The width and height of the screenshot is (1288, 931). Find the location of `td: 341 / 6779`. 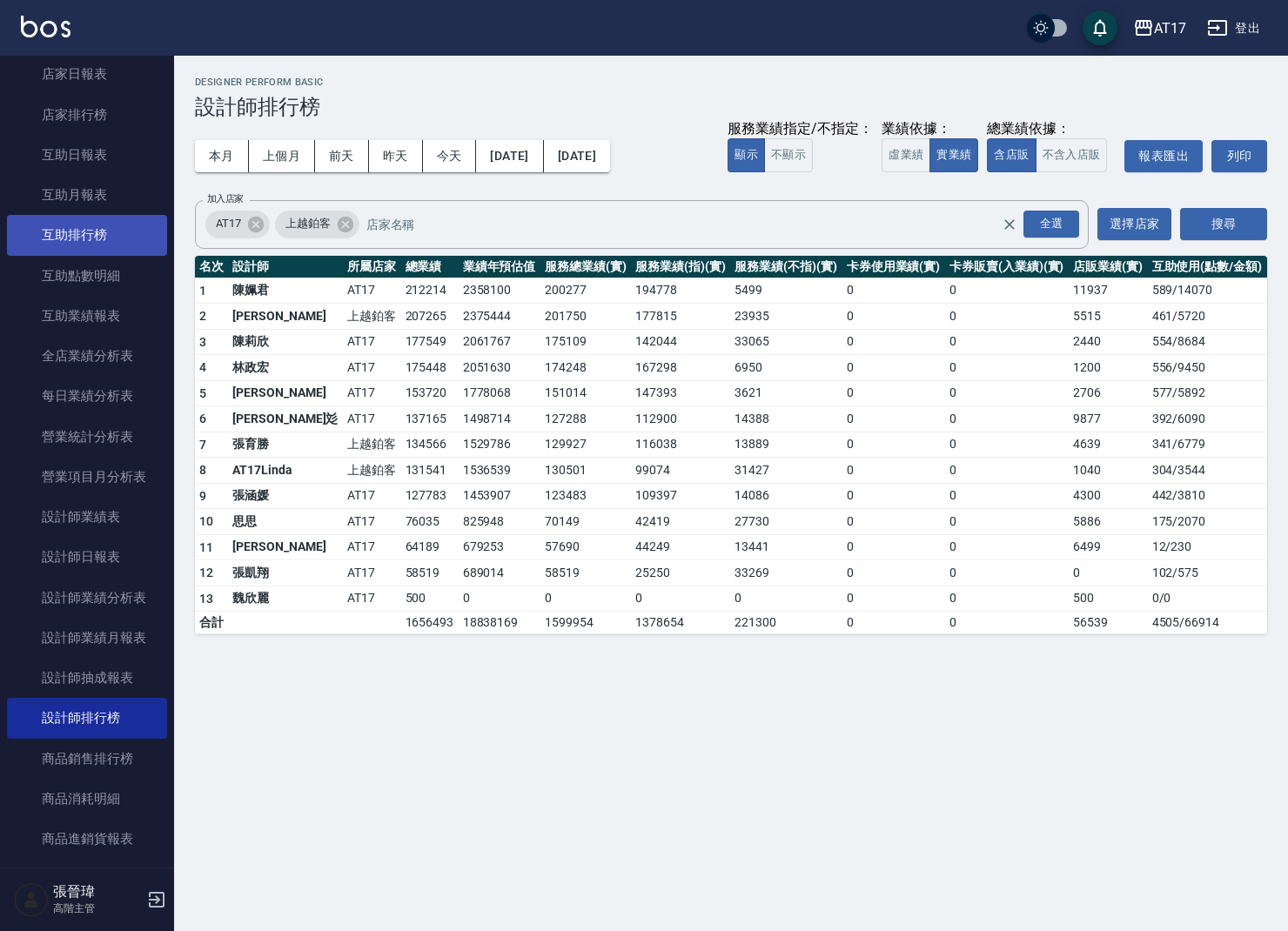

td: 341 / 6779 is located at coordinates (1207, 445).